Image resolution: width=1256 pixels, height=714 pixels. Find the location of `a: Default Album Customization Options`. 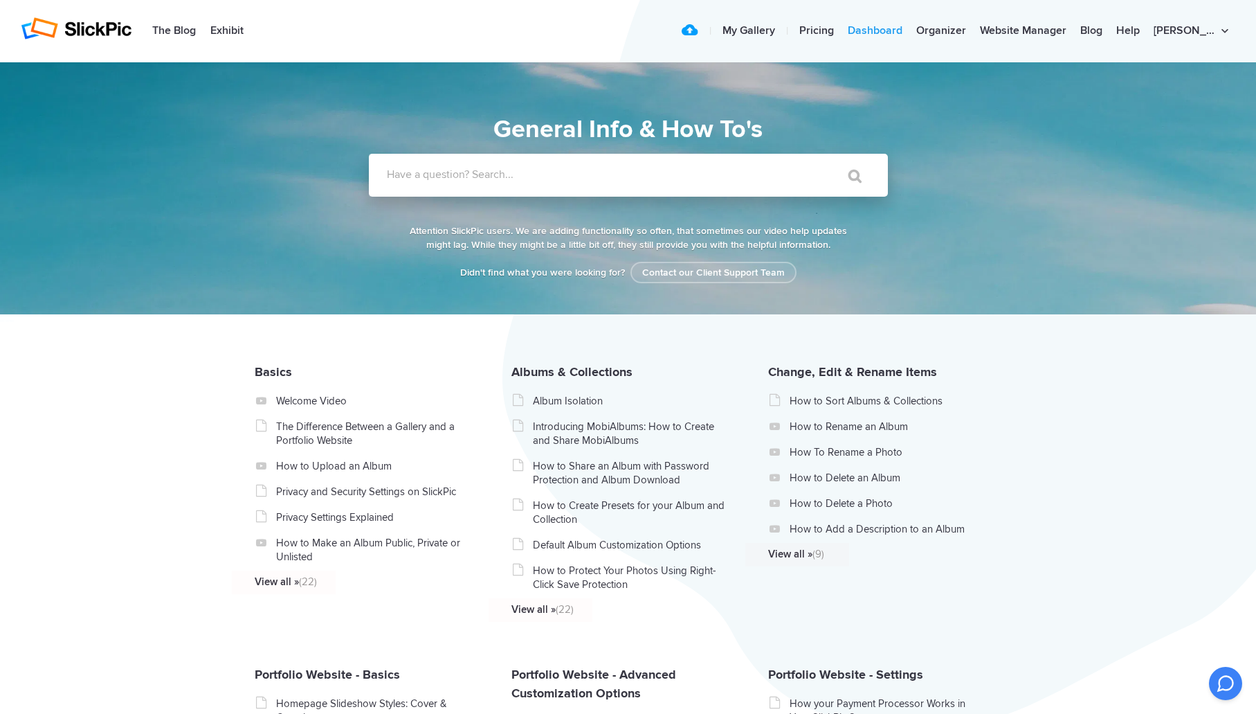

a: Default Album Customization Options is located at coordinates (631, 545).